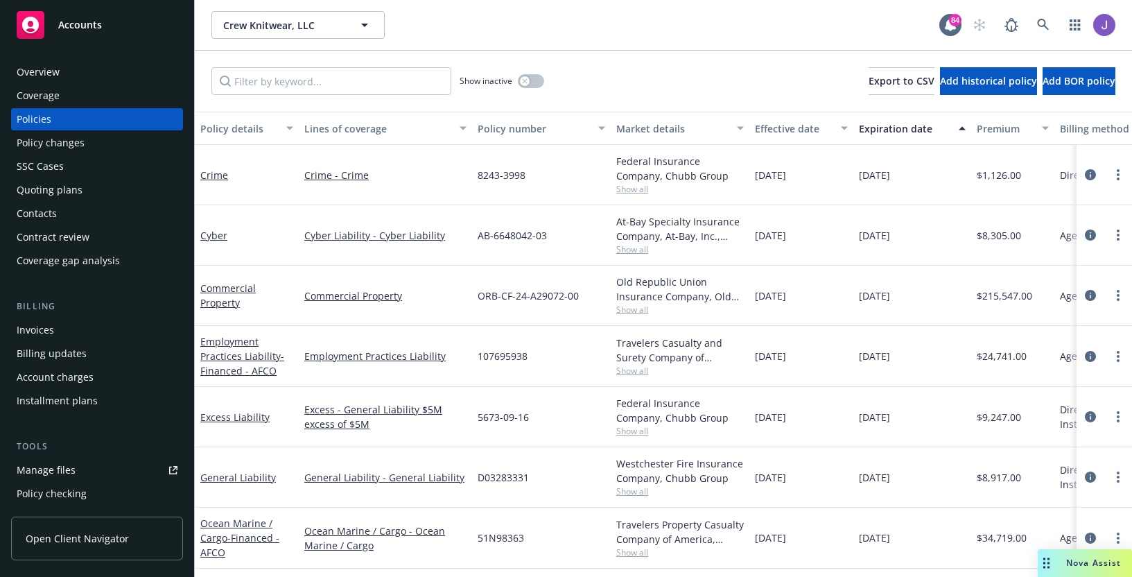  I want to click on a: Search, so click(1043, 25).